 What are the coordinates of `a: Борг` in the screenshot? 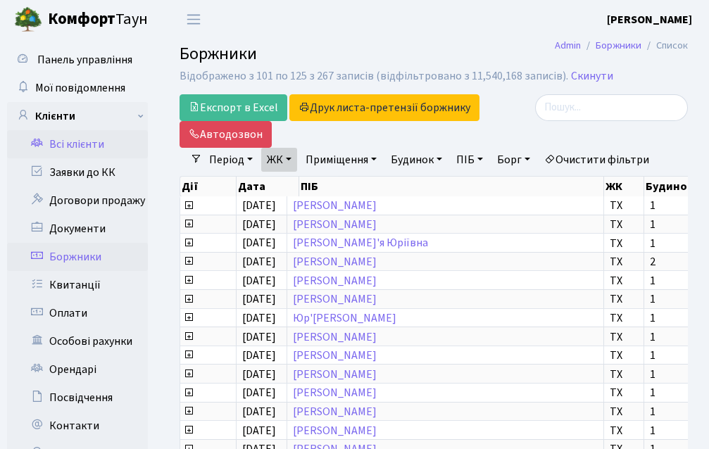 It's located at (513, 160).